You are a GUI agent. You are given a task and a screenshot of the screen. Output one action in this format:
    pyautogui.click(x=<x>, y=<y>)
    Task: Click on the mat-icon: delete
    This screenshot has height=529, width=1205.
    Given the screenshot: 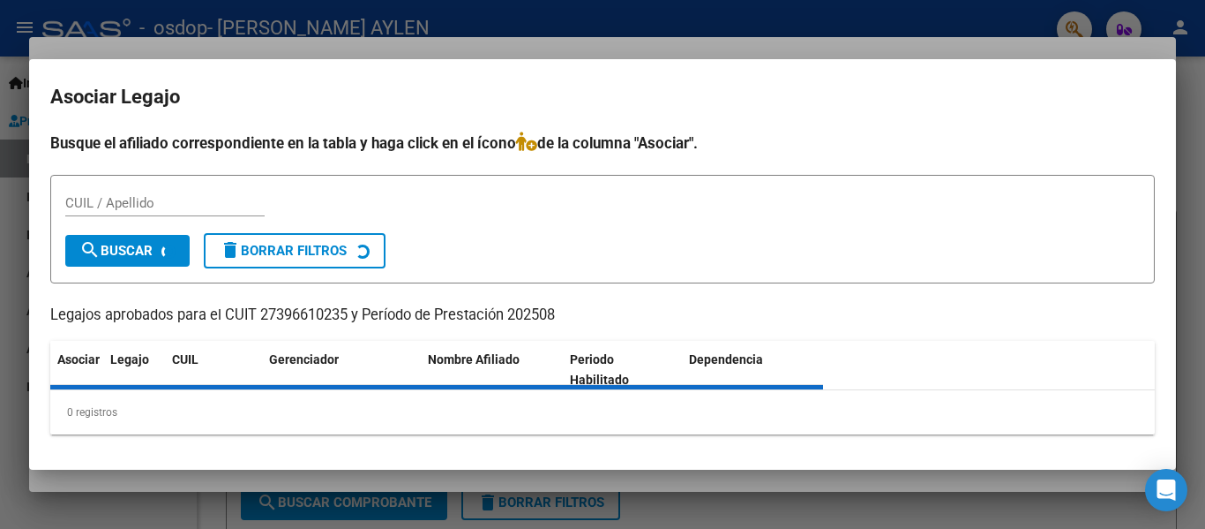 What is the action you would take?
    pyautogui.click(x=230, y=250)
    